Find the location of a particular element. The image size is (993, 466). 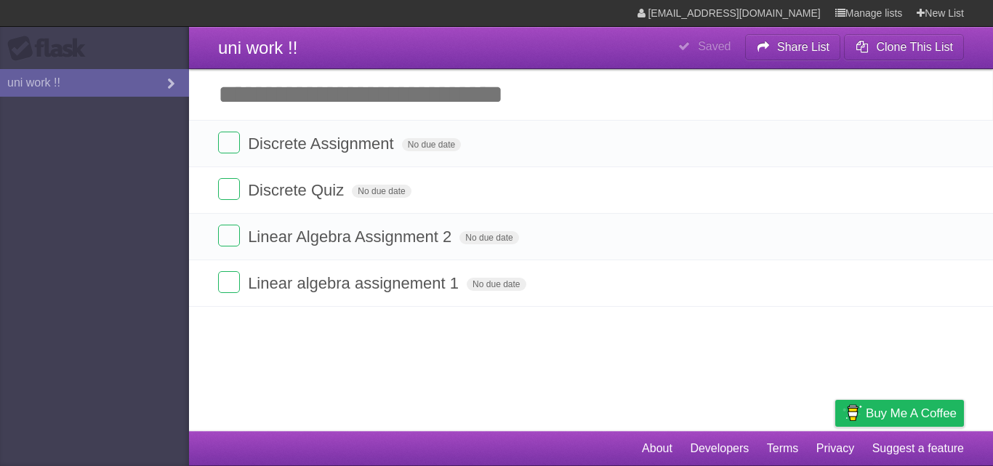

a: Privacy is located at coordinates (835, 449).